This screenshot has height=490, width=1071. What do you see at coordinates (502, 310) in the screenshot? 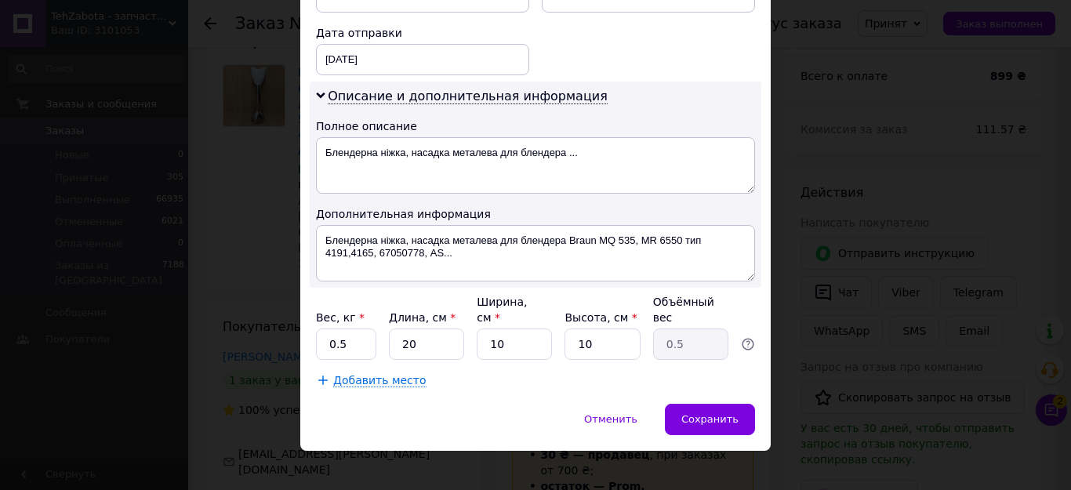
I see `label: Ширина, см` at bounding box center [502, 310].